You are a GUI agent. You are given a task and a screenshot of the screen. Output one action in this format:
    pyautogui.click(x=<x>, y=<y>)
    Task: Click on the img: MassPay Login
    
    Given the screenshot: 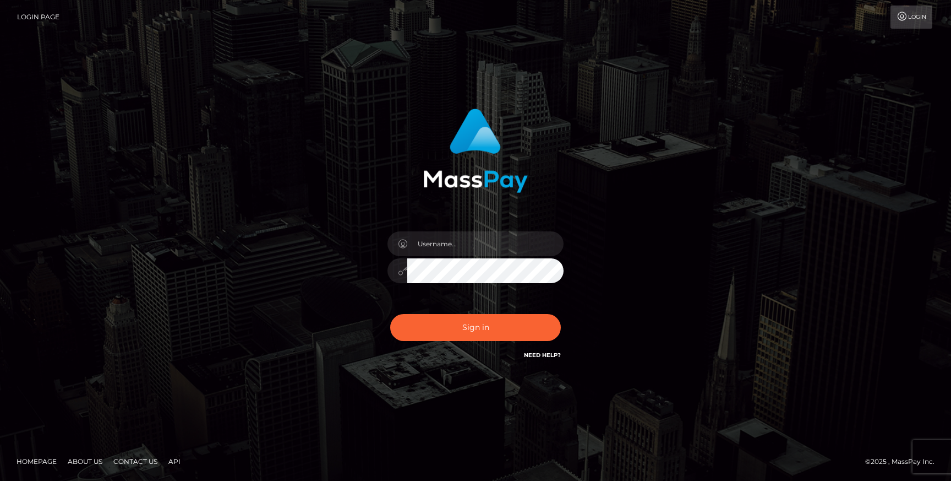 What is the action you would take?
    pyautogui.click(x=476, y=150)
    